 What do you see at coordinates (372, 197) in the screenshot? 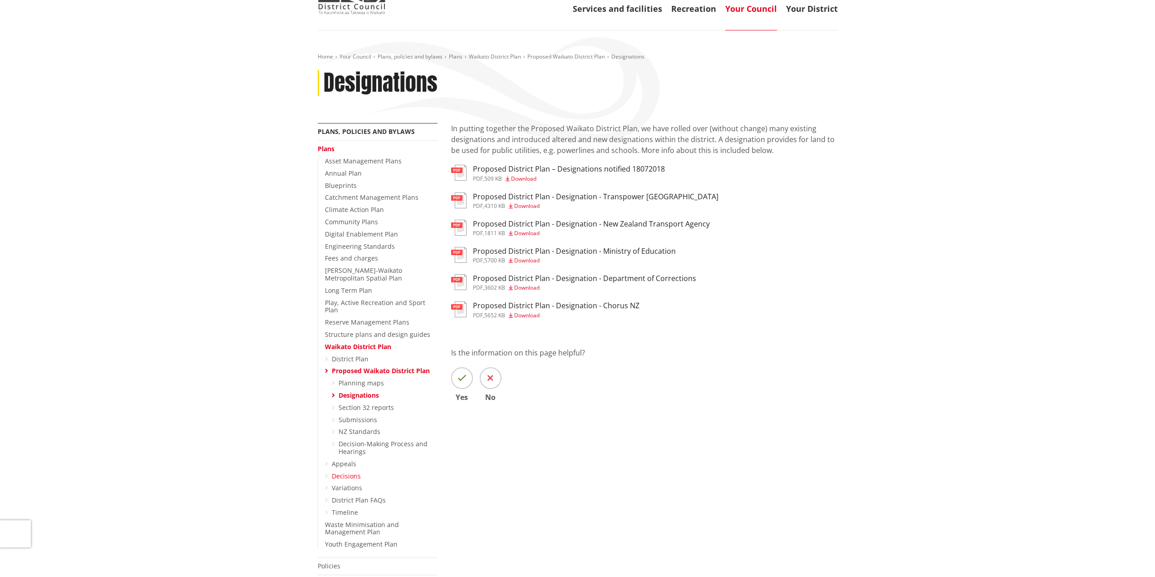
I see `a: Catchment Management Plans` at bounding box center [372, 197].